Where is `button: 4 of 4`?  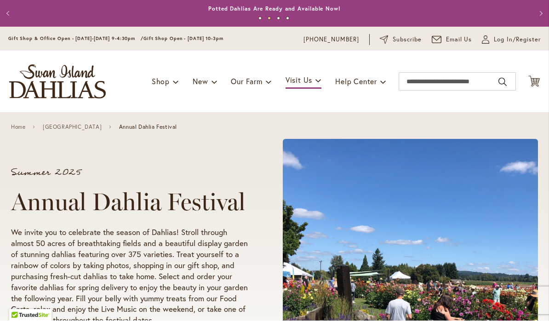
button: 4 of 4 is located at coordinates (287, 18).